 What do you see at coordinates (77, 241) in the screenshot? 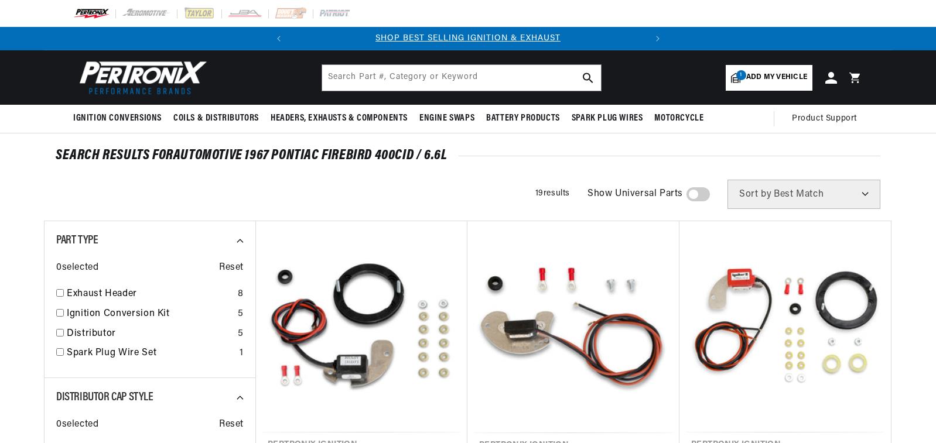
I see `span: Part Type` at bounding box center [77, 241].